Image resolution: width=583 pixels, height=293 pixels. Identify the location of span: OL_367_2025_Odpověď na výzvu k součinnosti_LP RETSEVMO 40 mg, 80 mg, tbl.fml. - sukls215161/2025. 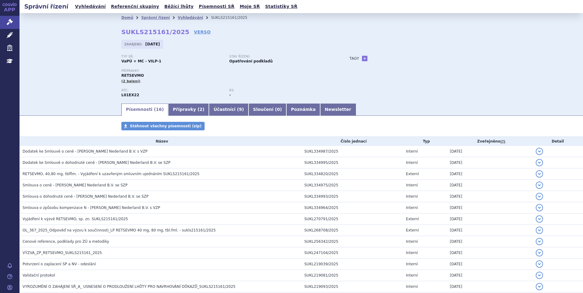
(119, 231).